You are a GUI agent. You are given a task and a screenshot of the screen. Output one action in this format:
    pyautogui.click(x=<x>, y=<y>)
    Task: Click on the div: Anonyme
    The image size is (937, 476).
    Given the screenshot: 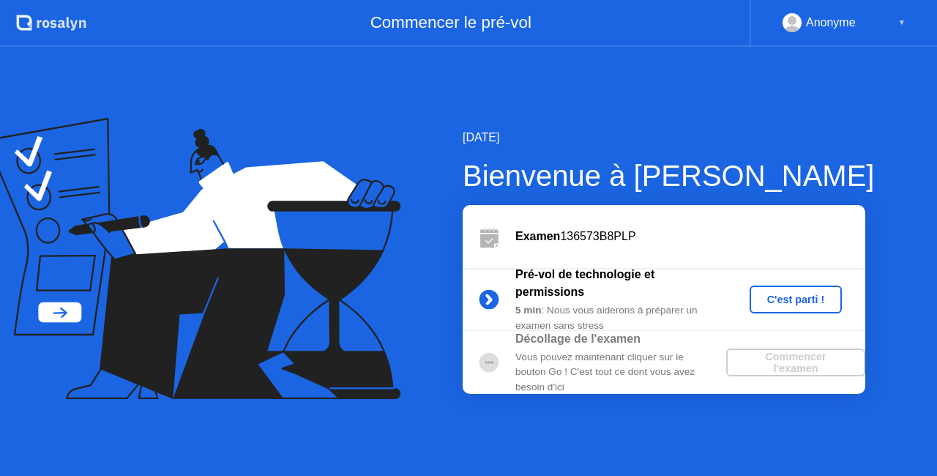 What is the action you would take?
    pyautogui.click(x=831, y=23)
    